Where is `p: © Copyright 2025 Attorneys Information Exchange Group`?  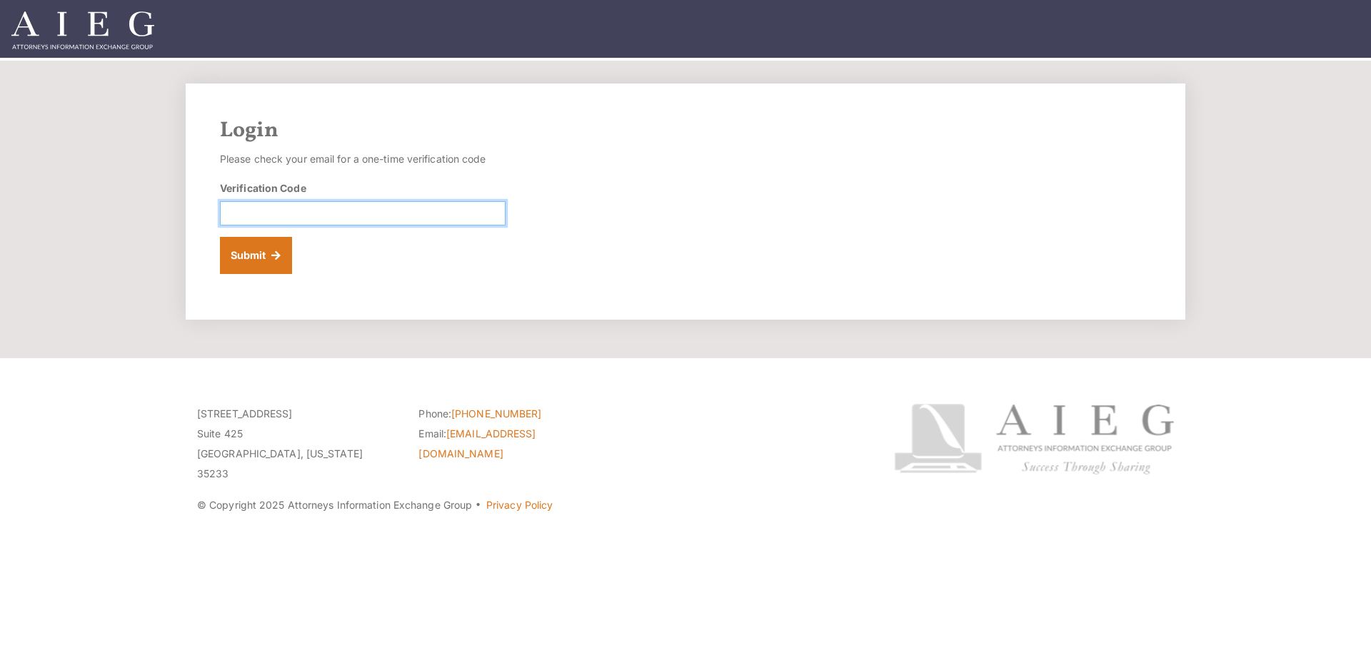
p: © Copyright 2025 Attorneys Information Exchange Group is located at coordinates (518, 506).